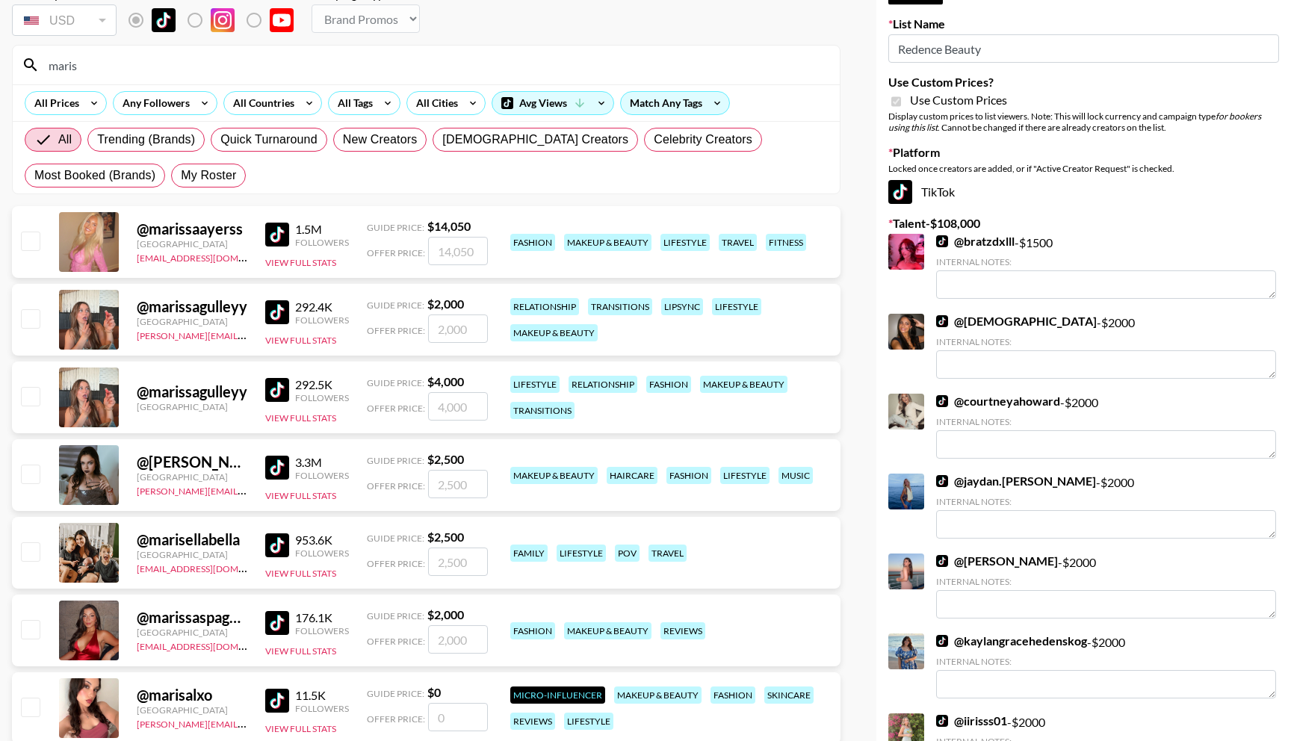 Image resolution: width=1291 pixels, height=741 pixels. What do you see at coordinates (542, 410) in the screenshot?
I see `div: transitions` at bounding box center [542, 410].